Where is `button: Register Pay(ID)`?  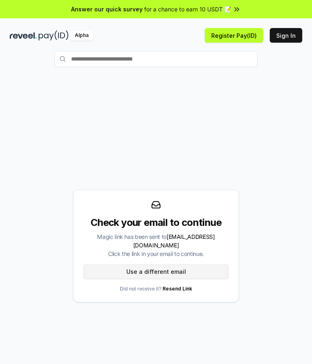 button: Register Pay(ID) is located at coordinates (234, 35).